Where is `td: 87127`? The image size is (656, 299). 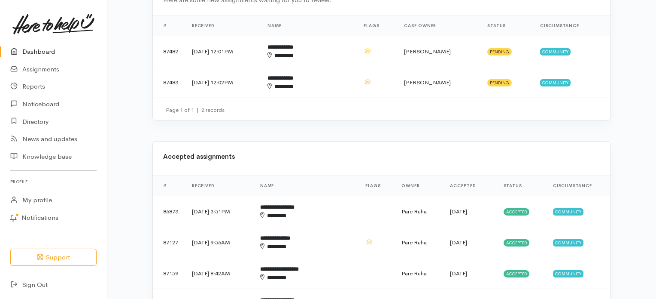 td: 87127 is located at coordinates (169, 242).